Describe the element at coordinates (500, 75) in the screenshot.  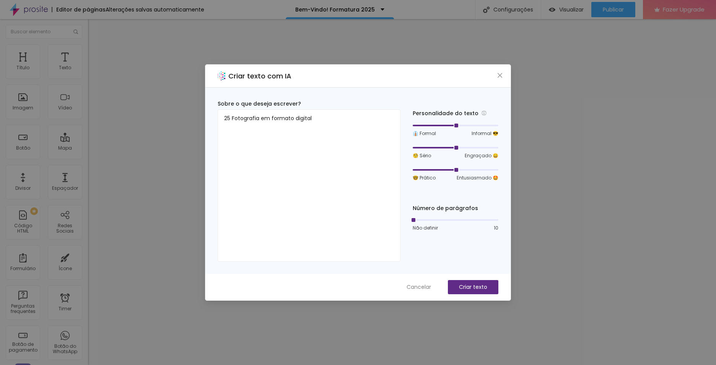
I see `button: Close` at that location.